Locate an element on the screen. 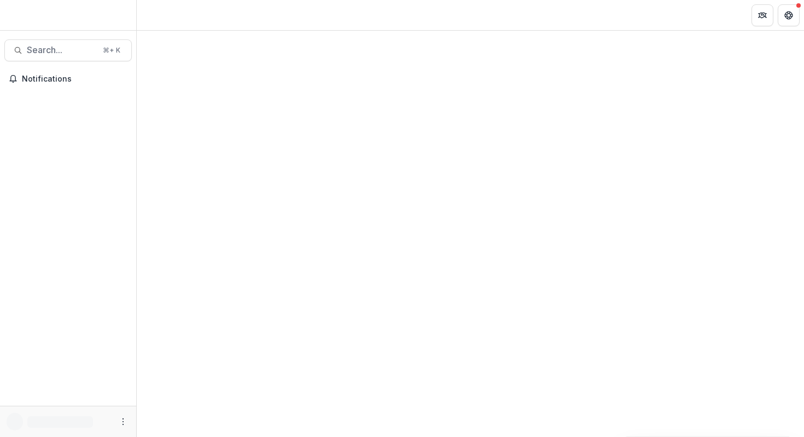  nav: breadcrumb is located at coordinates (164, 15).